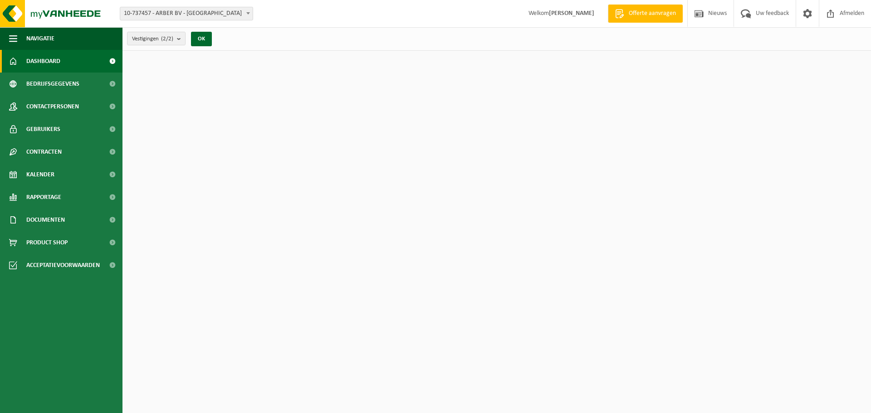 This screenshot has width=871, height=413. What do you see at coordinates (53, 107) in the screenshot?
I see `span: Contactpersonen` at bounding box center [53, 107].